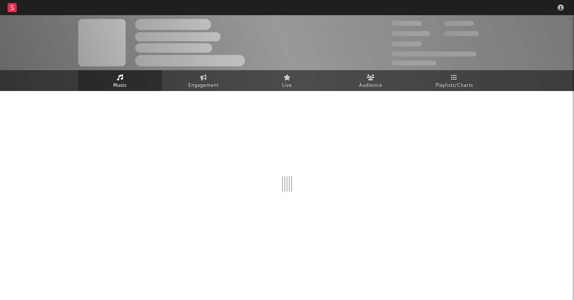  I want to click on span: 300,000, so click(407, 23).